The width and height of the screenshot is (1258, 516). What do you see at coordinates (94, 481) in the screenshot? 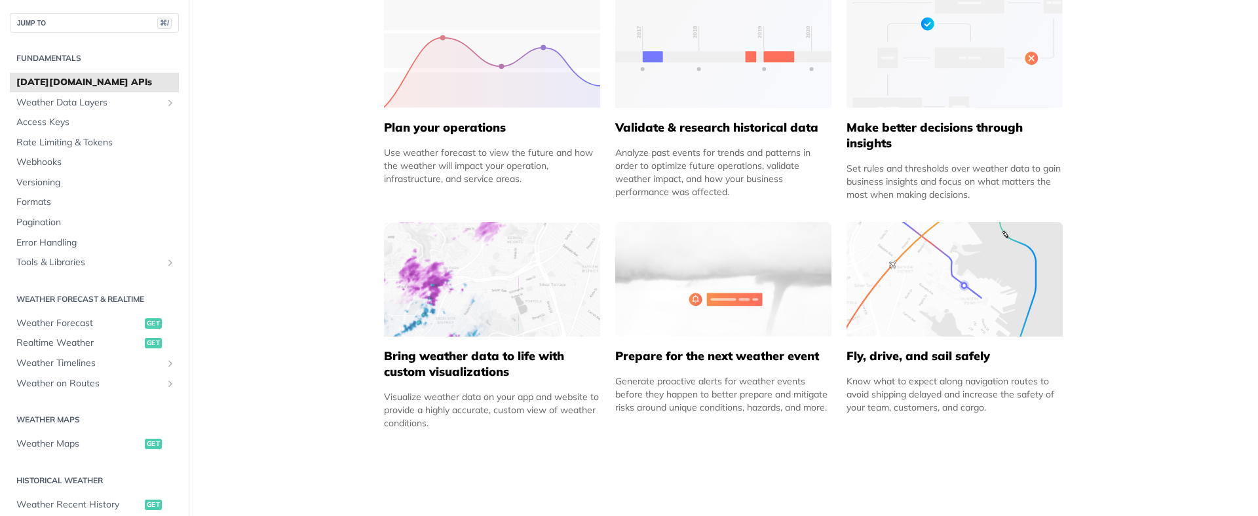
I see `h2: Historical Weather` at bounding box center [94, 481].